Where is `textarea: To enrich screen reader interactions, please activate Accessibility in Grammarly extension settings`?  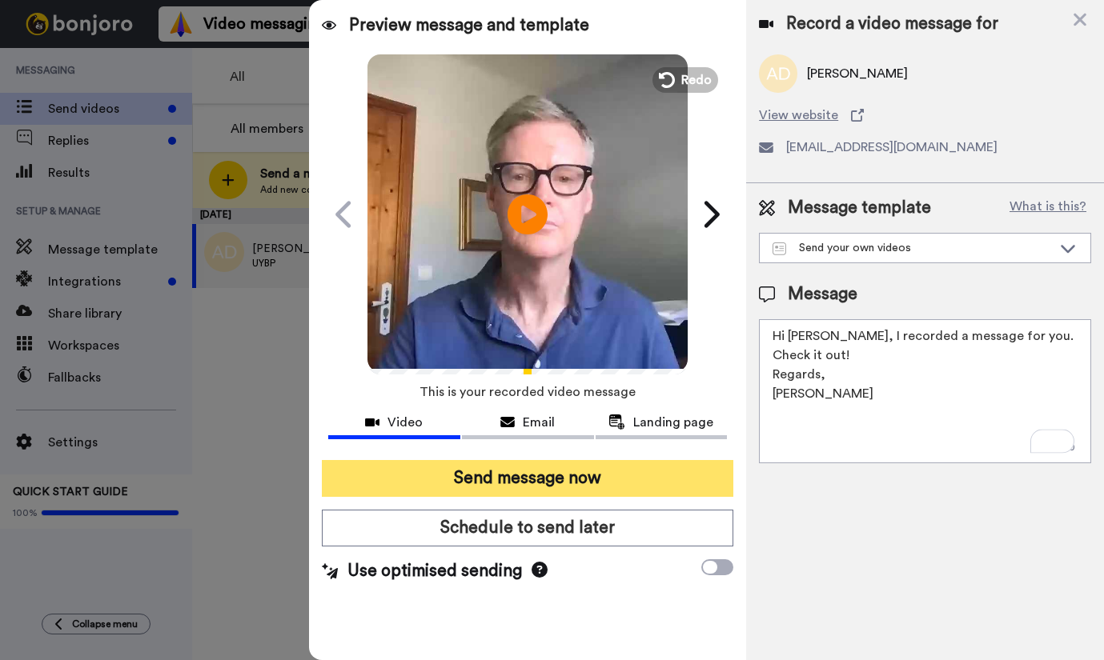
textarea: To enrich screen reader interactions, please activate Accessibility in Grammarly extension settings is located at coordinates (924, 391).